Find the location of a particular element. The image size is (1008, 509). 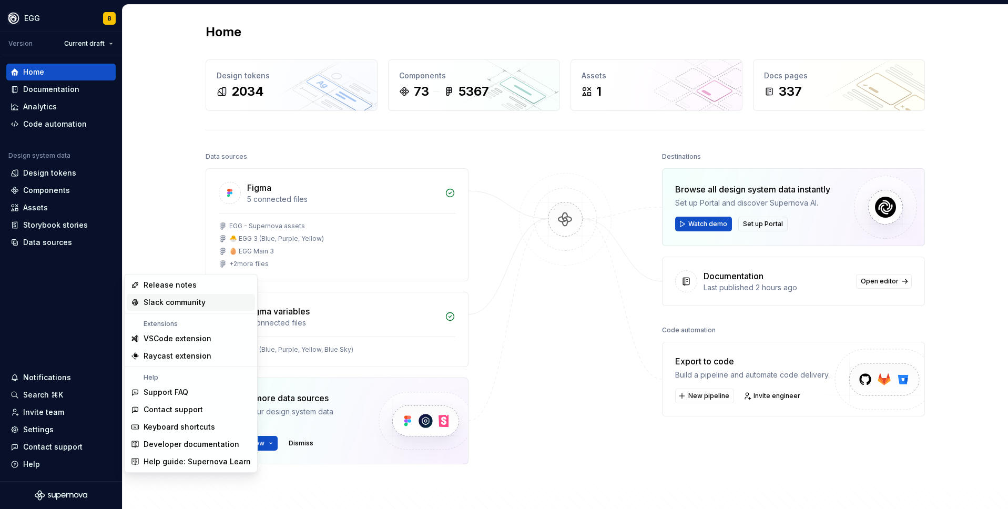

a: VSCode extension is located at coordinates (191, 339).